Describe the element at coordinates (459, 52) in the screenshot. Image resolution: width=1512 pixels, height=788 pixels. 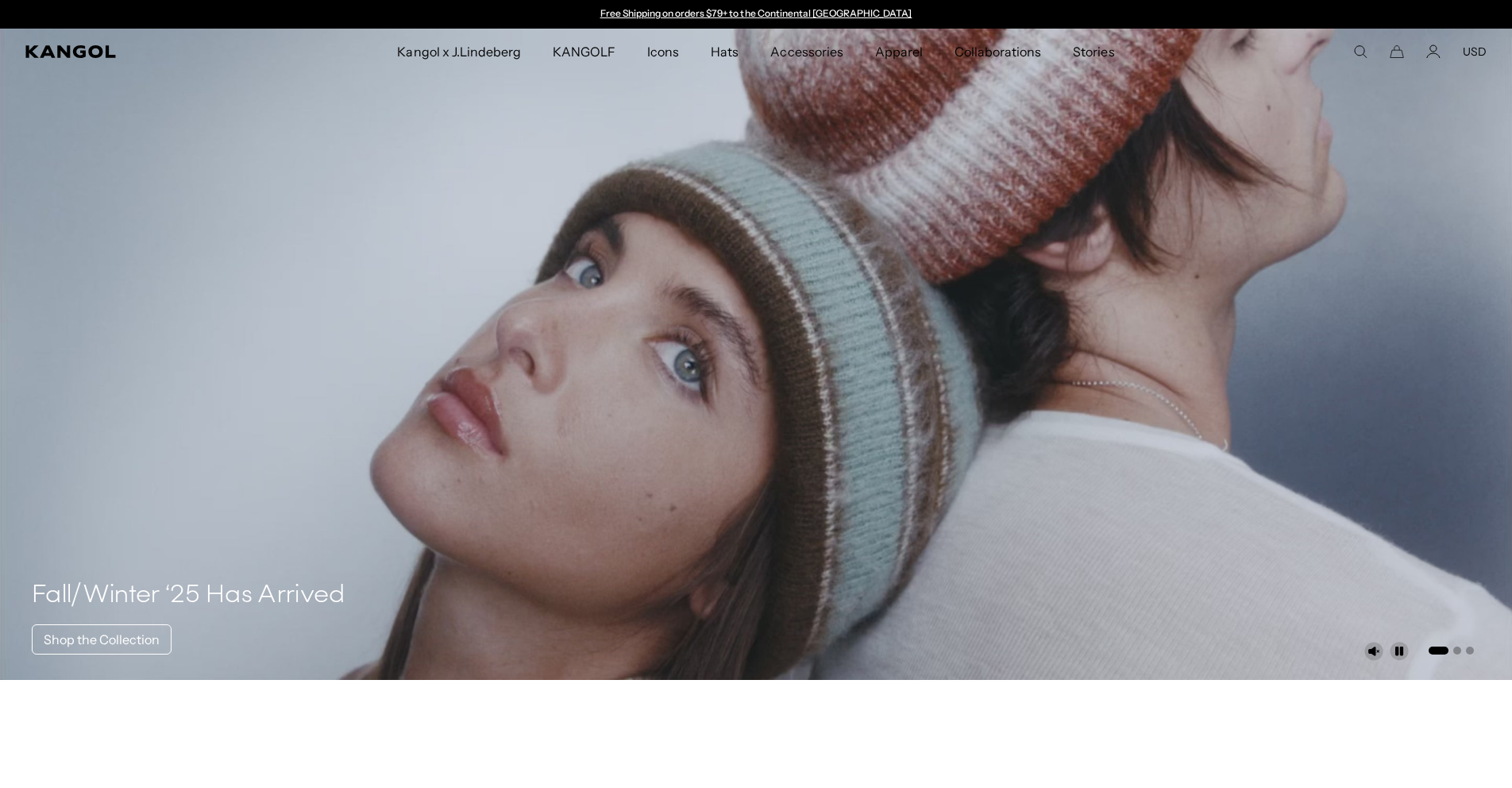
I see `span: Kangol x J.Lindeberg` at that location.